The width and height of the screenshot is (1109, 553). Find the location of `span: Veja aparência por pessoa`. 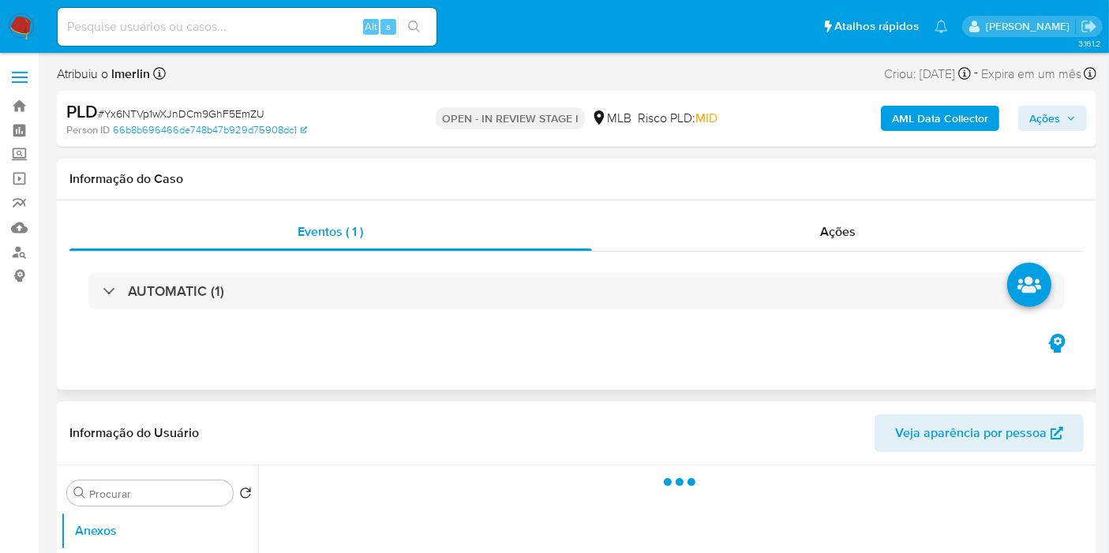

span: Veja aparência por pessoa is located at coordinates (971, 433).